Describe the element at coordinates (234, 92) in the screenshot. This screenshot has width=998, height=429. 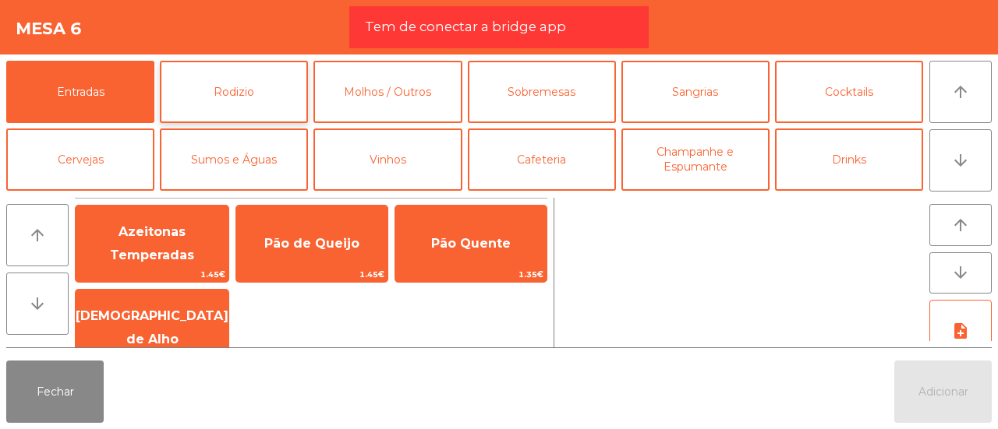
I see `button: Rodizio` at that location.